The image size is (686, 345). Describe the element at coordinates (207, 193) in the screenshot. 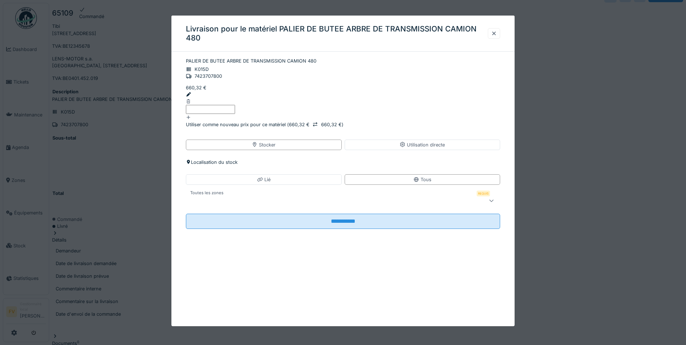

I see `label: Toutes les zones` at that location.